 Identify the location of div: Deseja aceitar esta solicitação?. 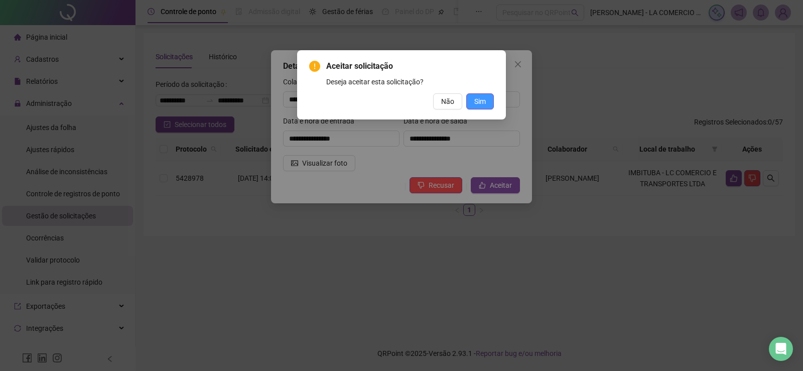
(410, 82).